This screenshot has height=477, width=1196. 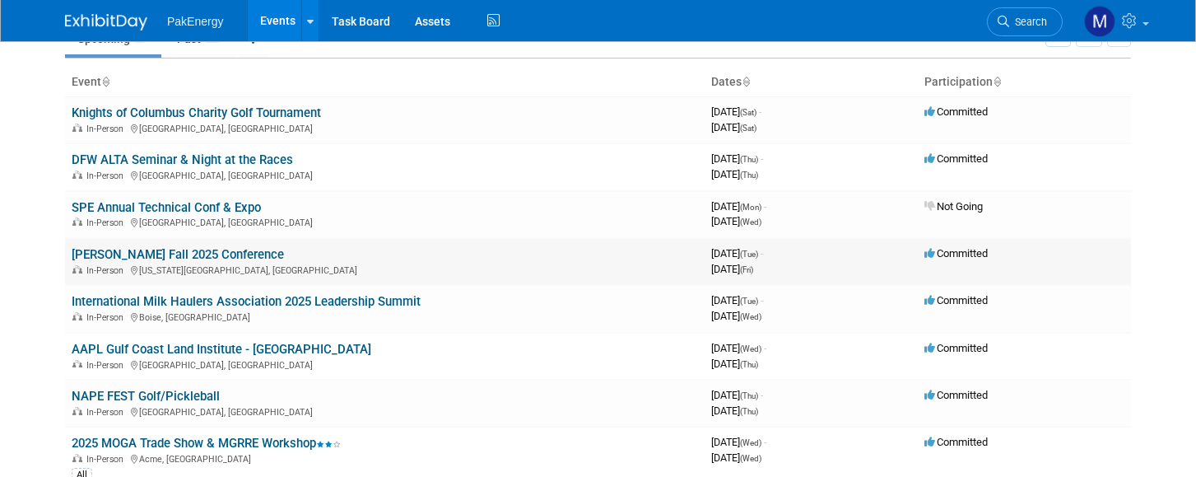 What do you see at coordinates (246, 301) in the screenshot?
I see `a: International Milk Haulers Association 2025 Leadership Summit` at bounding box center [246, 301].